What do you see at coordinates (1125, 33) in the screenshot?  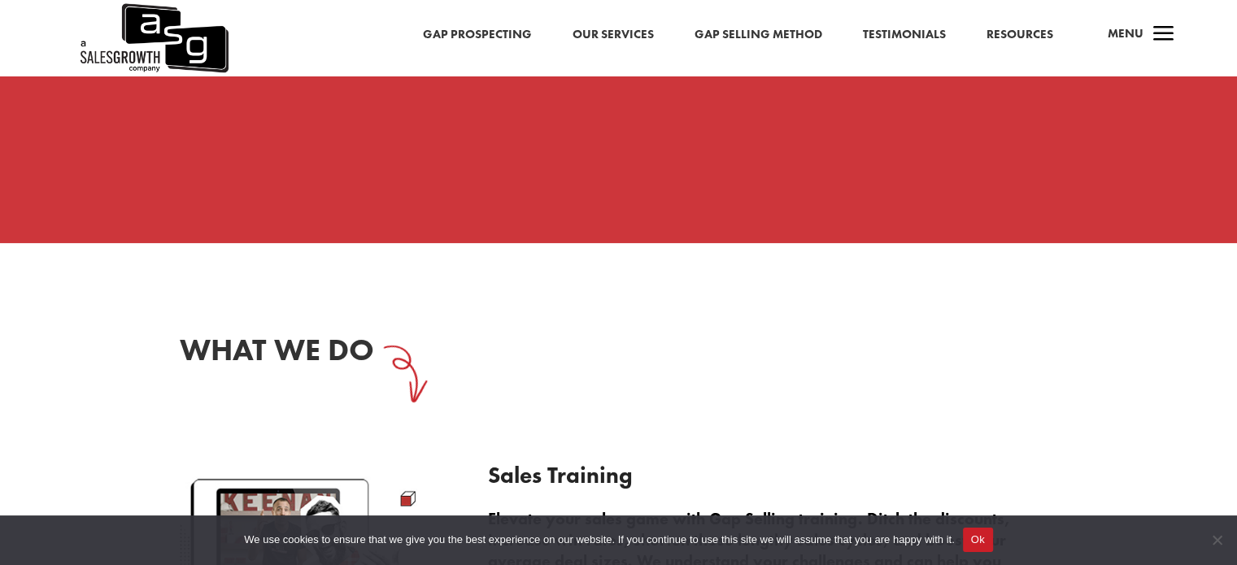 I see `span: Menu` at bounding box center [1125, 33].